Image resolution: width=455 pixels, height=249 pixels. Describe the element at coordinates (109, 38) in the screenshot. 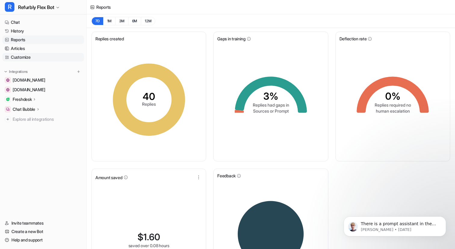

I see `span: Replies created` at that location.